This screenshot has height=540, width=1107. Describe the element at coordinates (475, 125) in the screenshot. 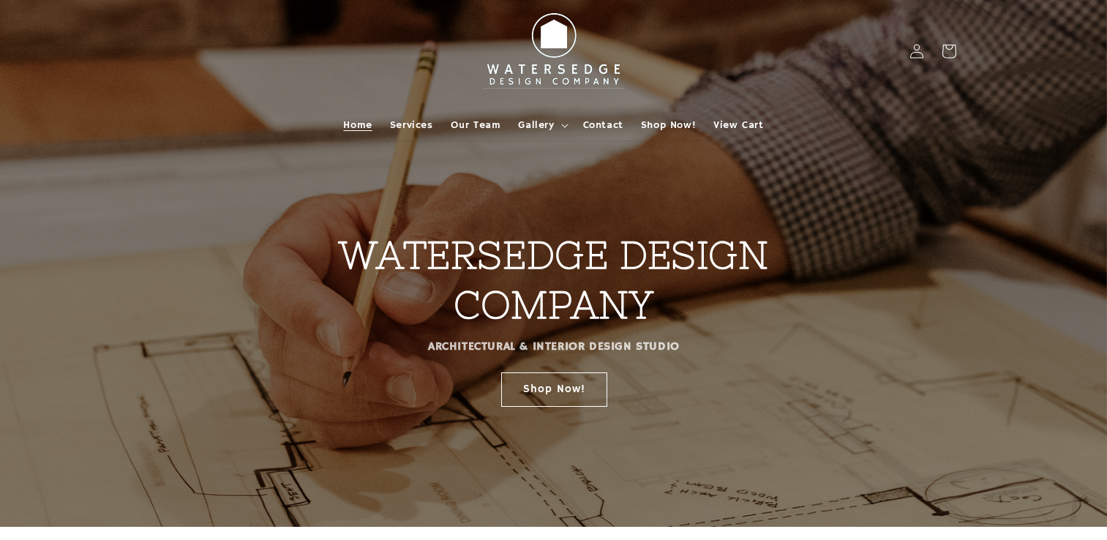

I see `a: Our Team` at that location.